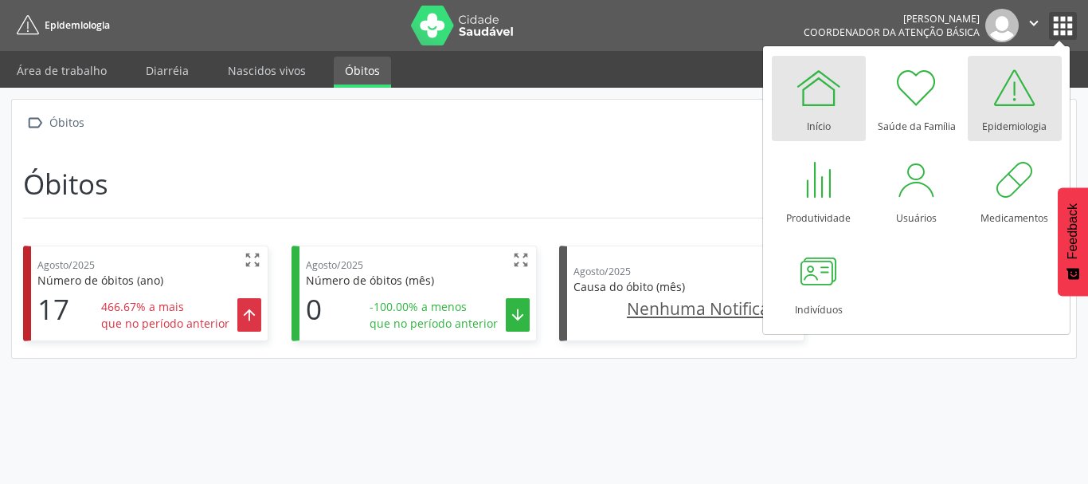 Image resolution: width=1088 pixels, height=484 pixels. What do you see at coordinates (917, 98) in the screenshot?
I see `a: Saúde da Família` at bounding box center [917, 98].